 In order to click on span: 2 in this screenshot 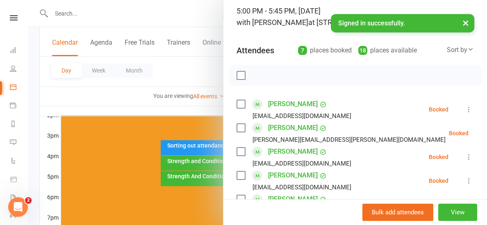, I will do `click(28, 200)`.